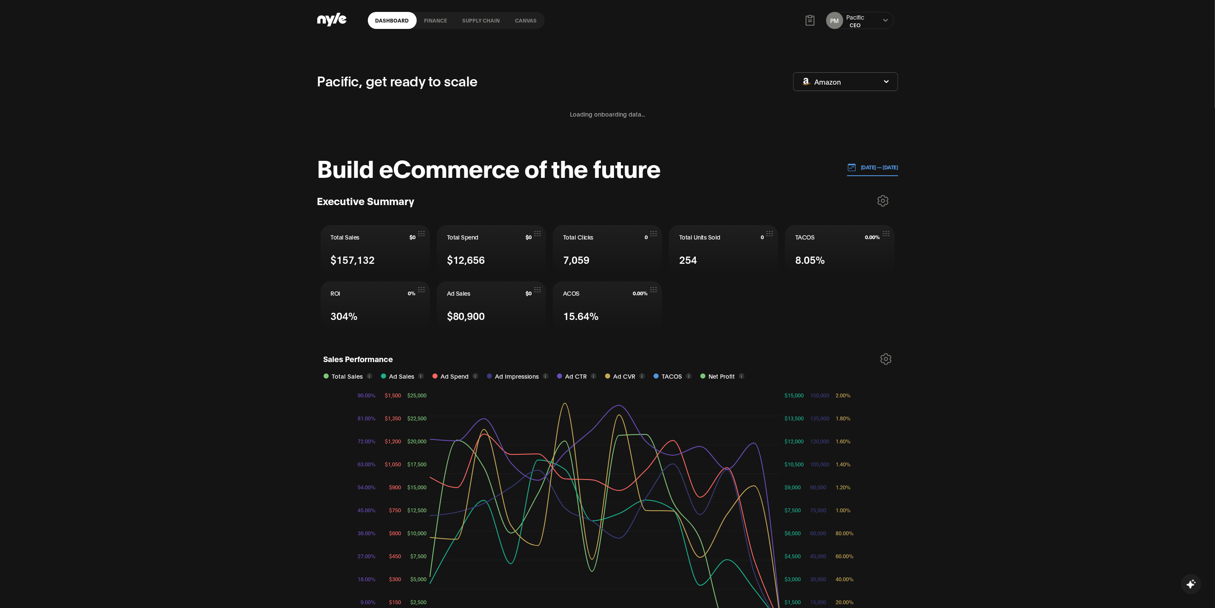 The height and width of the screenshot is (608, 1215). What do you see at coordinates (417, 487) in the screenshot?
I see `tspan: $15,000` at bounding box center [417, 487].